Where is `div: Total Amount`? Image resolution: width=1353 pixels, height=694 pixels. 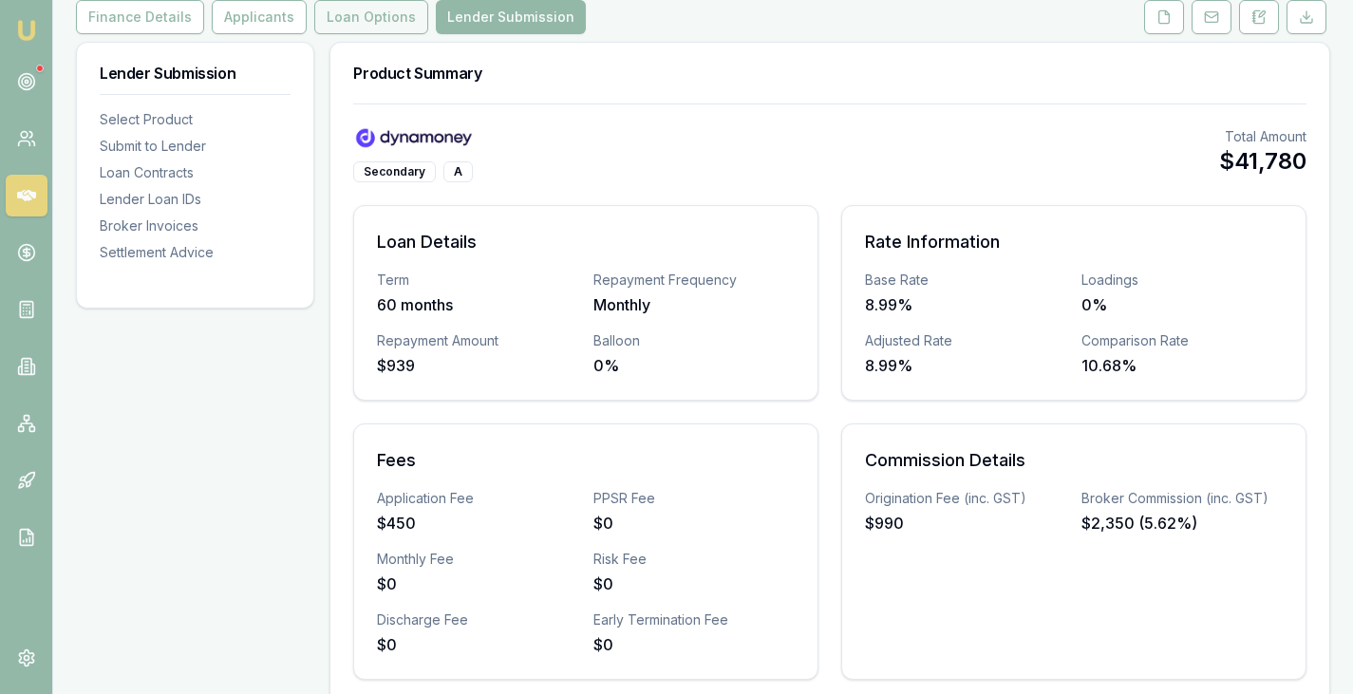 div: Total Amount is located at coordinates (1263, 137).